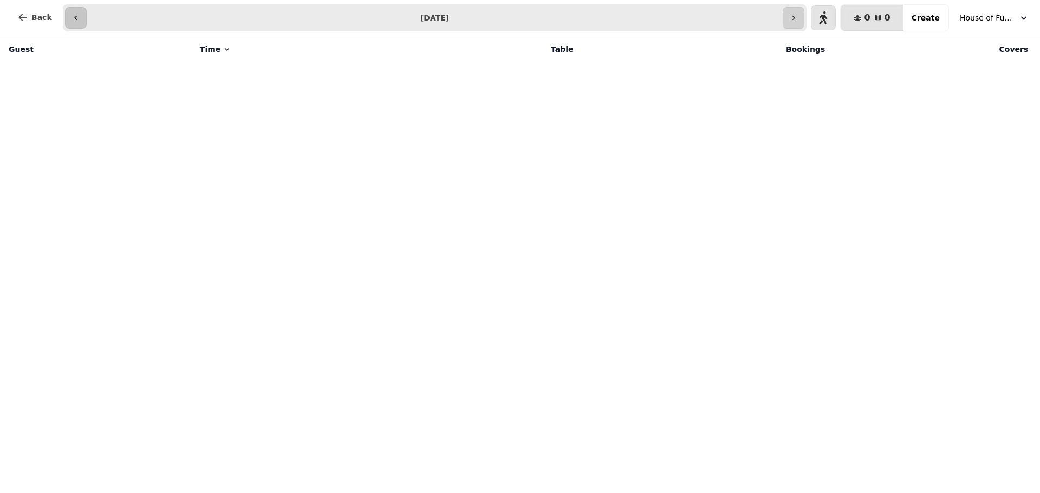 The width and height of the screenshot is (1040, 493). What do you see at coordinates (42, 17) in the screenshot?
I see `span: Back` at bounding box center [42, 17].